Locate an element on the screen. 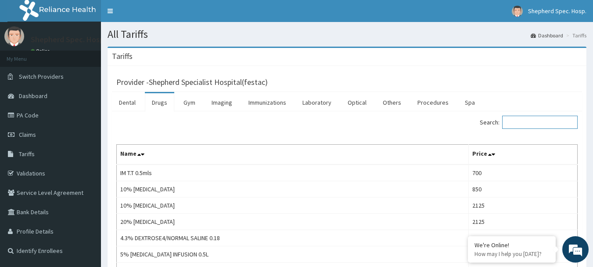  h3: Tariffs is located at coordinates (122, 56).